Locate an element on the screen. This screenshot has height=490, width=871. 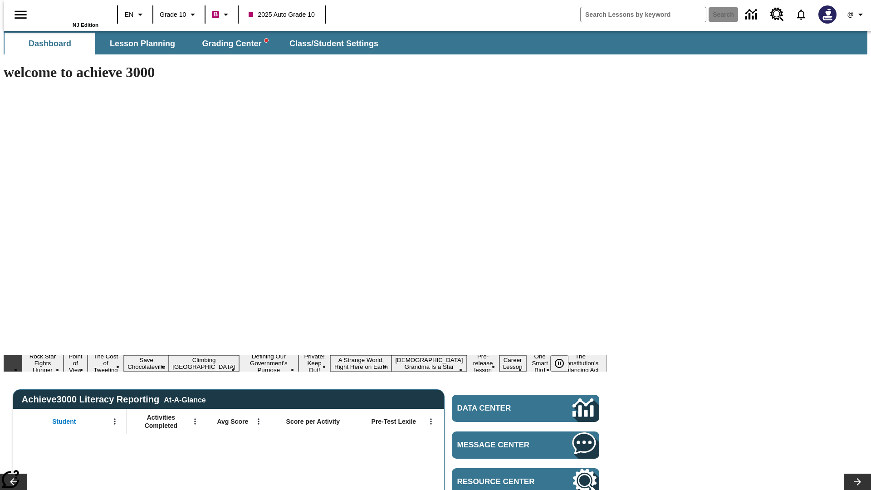
button: Open side menu is located at coordinates (20, 15).